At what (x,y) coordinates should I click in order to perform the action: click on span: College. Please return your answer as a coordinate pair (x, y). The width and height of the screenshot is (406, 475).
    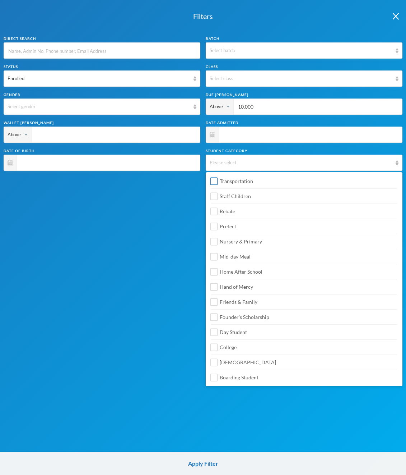
    Looking at the image, I should click on (228, 347).